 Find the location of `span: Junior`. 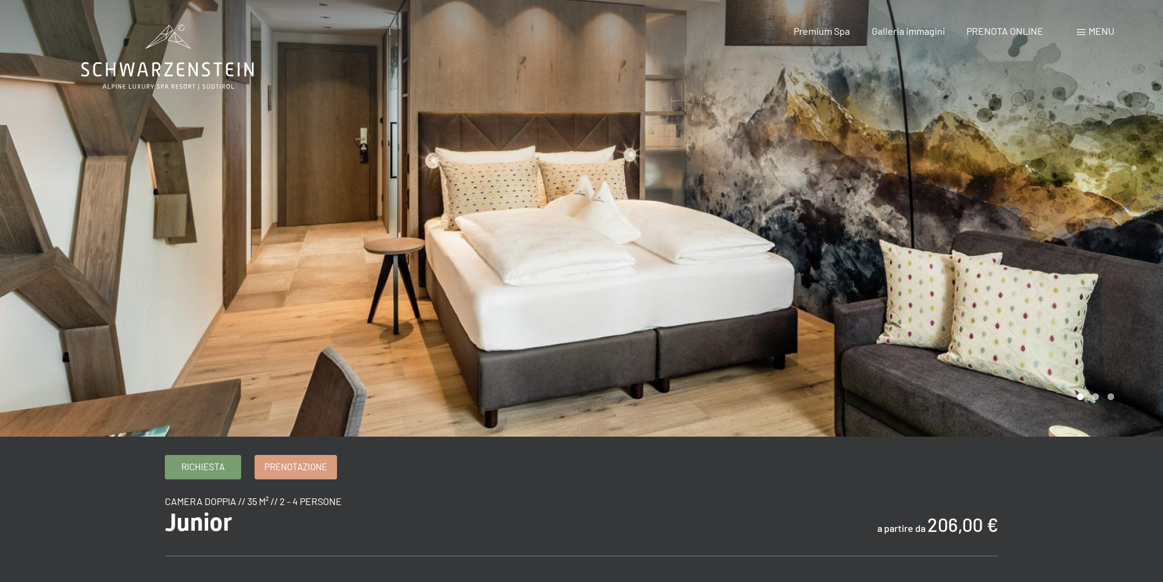

span: Junior is located at coordinates (198, 522).